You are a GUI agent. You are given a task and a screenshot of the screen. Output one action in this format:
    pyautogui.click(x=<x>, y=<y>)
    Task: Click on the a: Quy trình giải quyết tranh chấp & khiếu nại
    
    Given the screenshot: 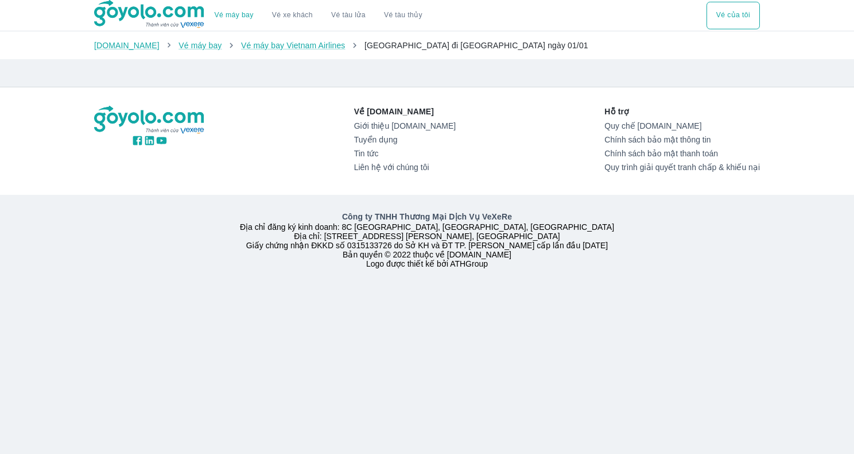 What is the action you would take?
    pyautogui.click(x=682, y=167)
    